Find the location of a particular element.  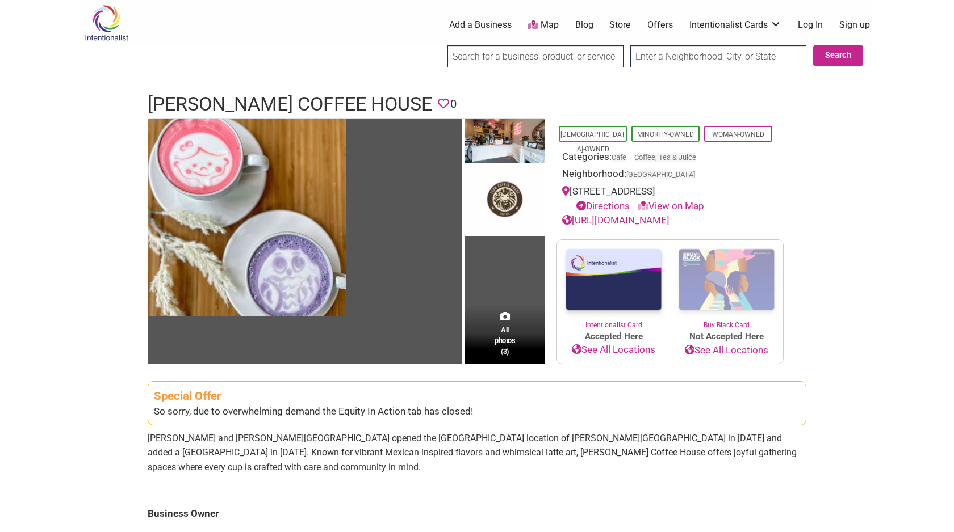

a: Woman-Owned is located at coordinates (738, 135).